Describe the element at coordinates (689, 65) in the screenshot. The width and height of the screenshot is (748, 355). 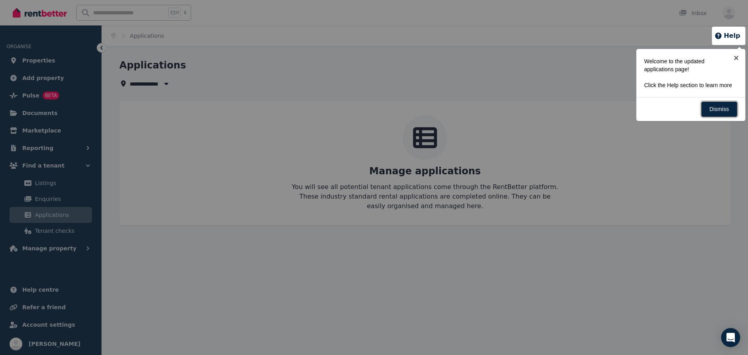
I see `p: Welcome to the updated applications page!` at that location.